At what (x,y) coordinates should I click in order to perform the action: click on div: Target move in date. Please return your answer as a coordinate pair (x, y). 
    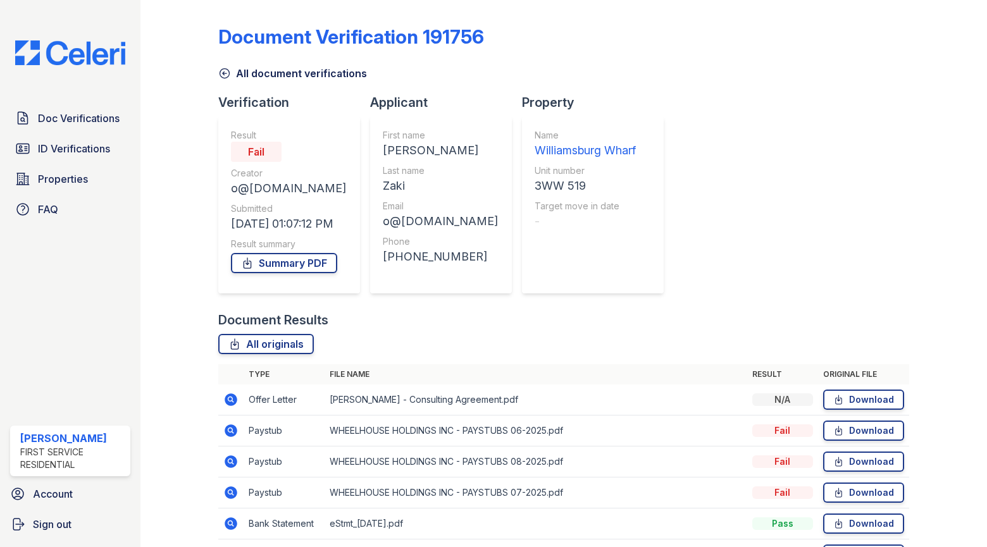
    Looking at the image, I should click on (585, 206).